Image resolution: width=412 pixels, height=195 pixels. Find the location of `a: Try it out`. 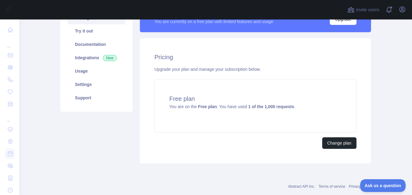

a: Try it out is located at coordinates (96, 31).